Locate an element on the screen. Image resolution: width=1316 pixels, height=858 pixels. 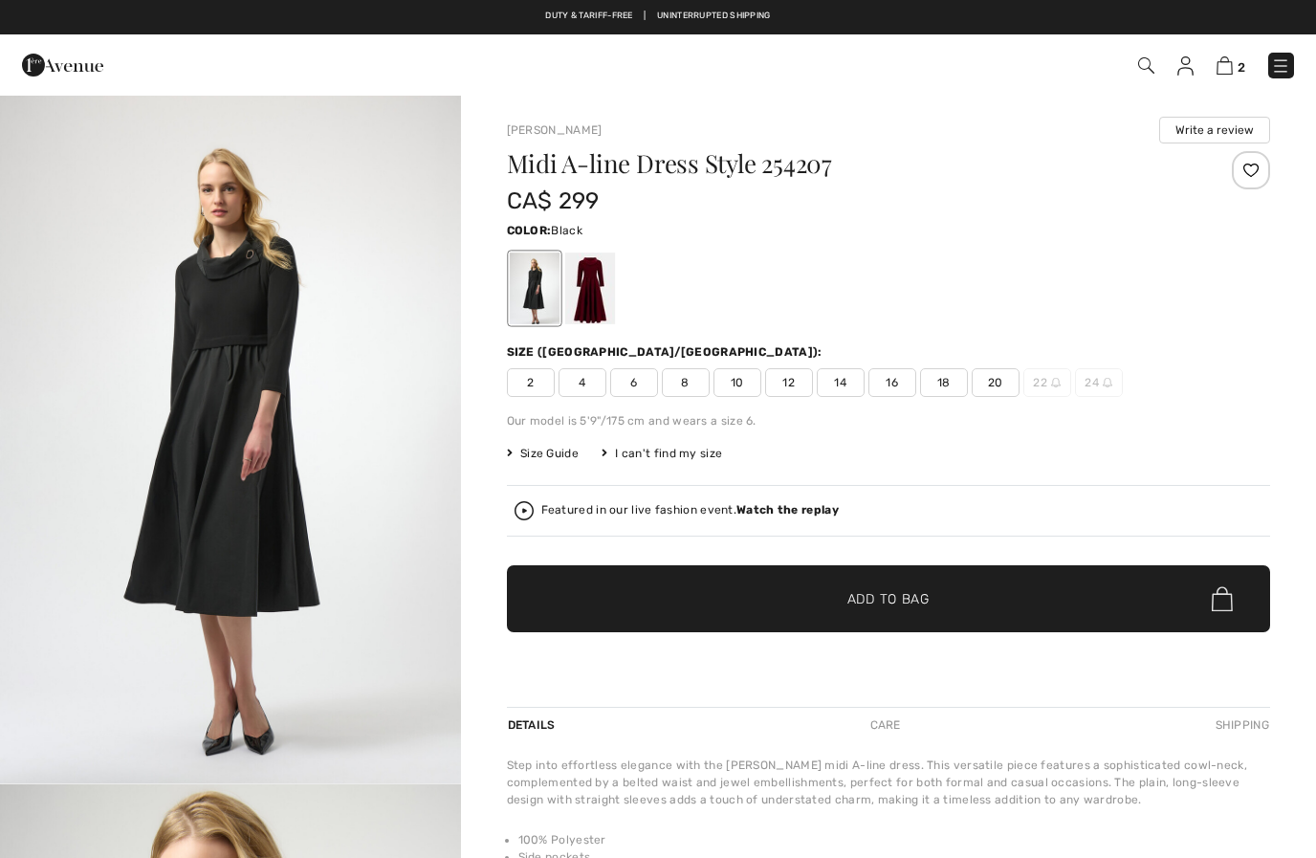
a: 1ère Avenue is located at coordinates (62, 63).